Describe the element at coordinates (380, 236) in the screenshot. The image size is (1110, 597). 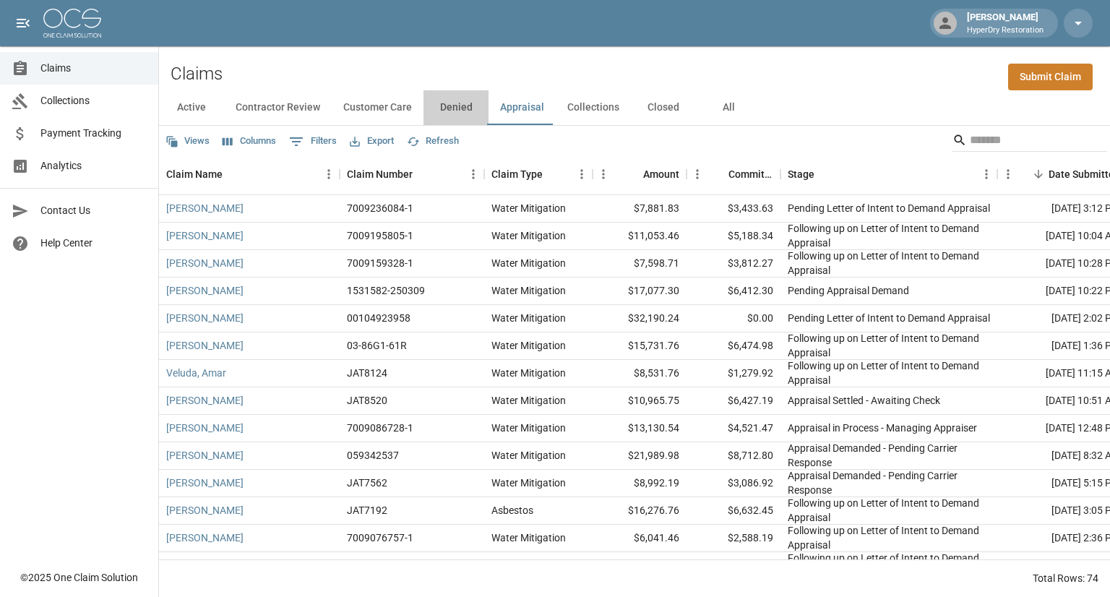
I see `div: 7009195805-1` at that location.